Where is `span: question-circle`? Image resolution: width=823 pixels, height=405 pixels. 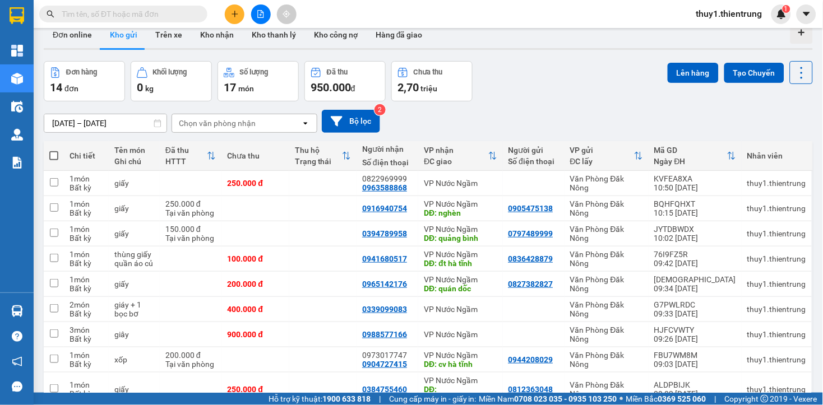
span: question-circle is located at coordinates (17, 336).